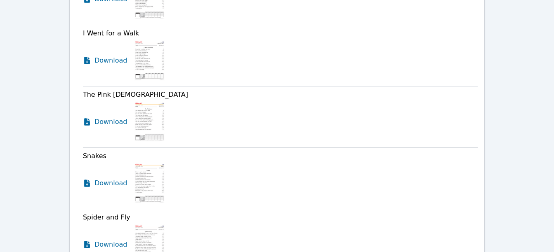 The width and height of the screenshot is (554, 252). I want to click on img: I Went for a Walk, so click(149, 61).